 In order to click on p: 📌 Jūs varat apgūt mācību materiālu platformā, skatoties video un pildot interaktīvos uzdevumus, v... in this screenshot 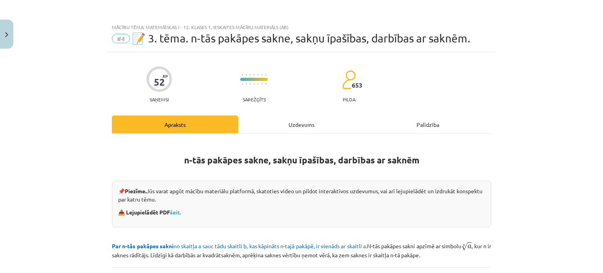, I will do `click(301, 195)`.